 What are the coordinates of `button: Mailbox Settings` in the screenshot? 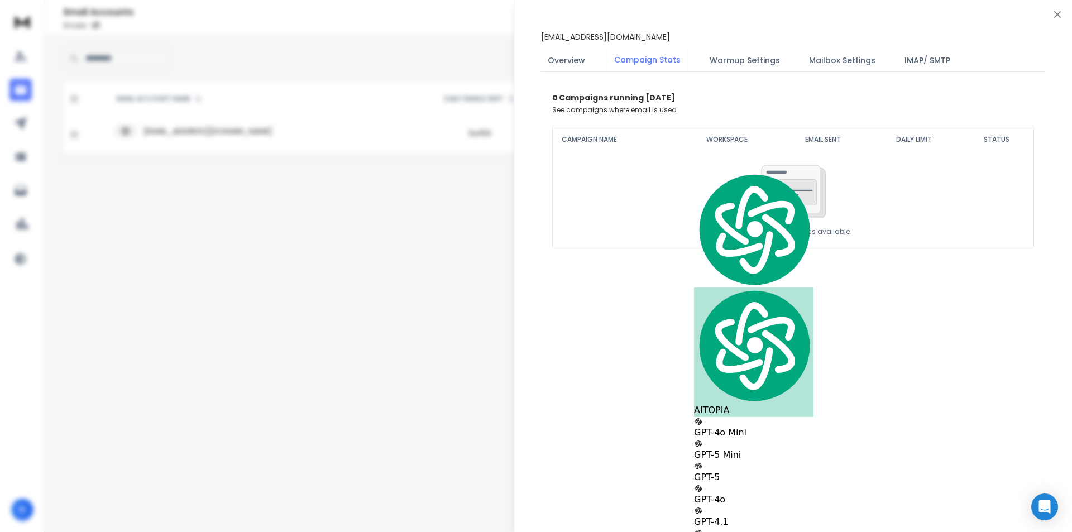 It's located at (842, 60).